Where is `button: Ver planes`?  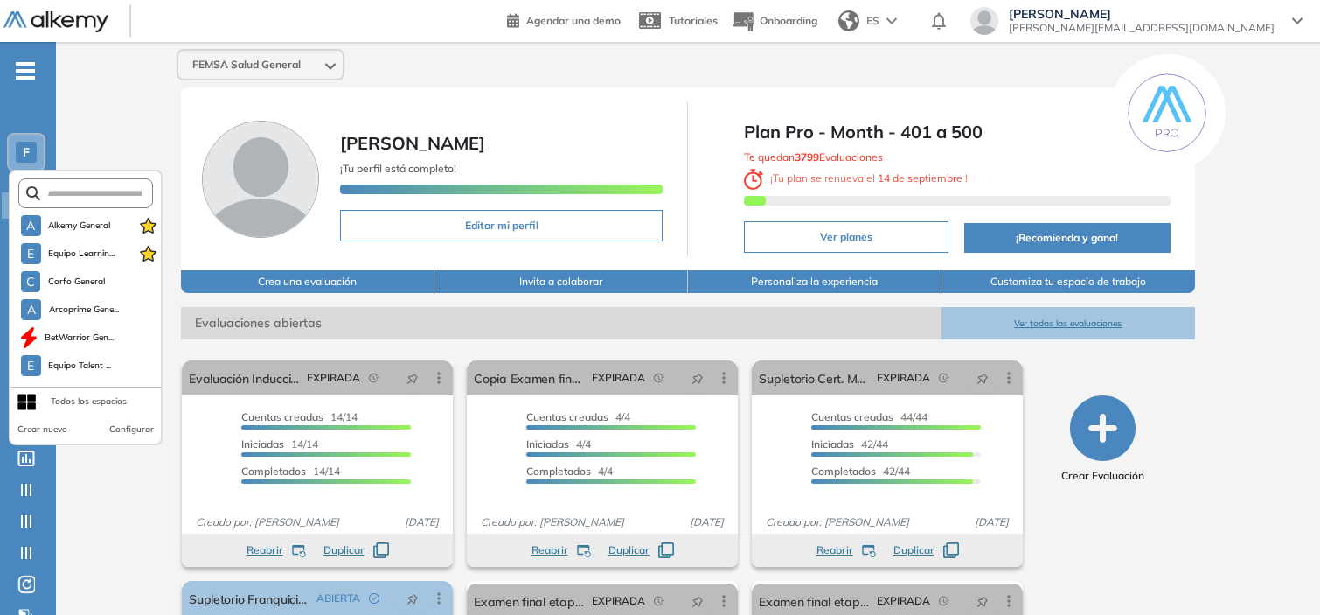 button: Ver planes is located at coordinates (846, 237).